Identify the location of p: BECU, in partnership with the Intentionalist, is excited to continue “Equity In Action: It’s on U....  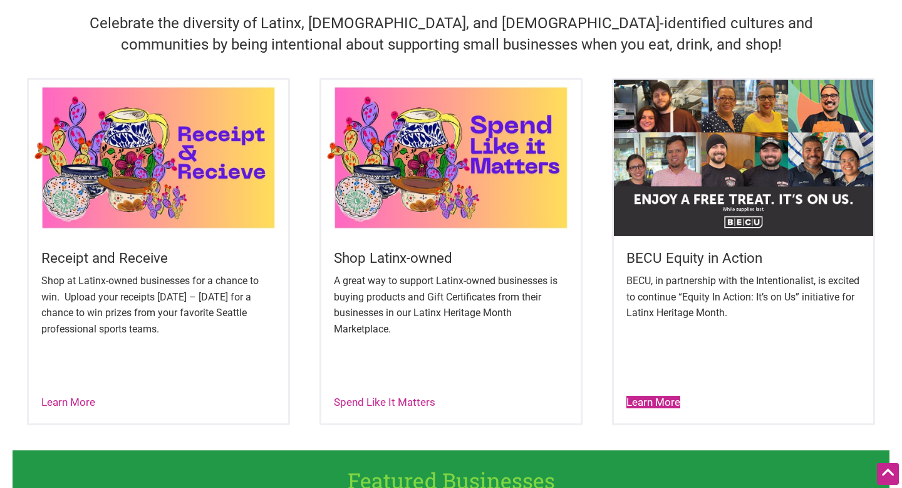
(744, 296).